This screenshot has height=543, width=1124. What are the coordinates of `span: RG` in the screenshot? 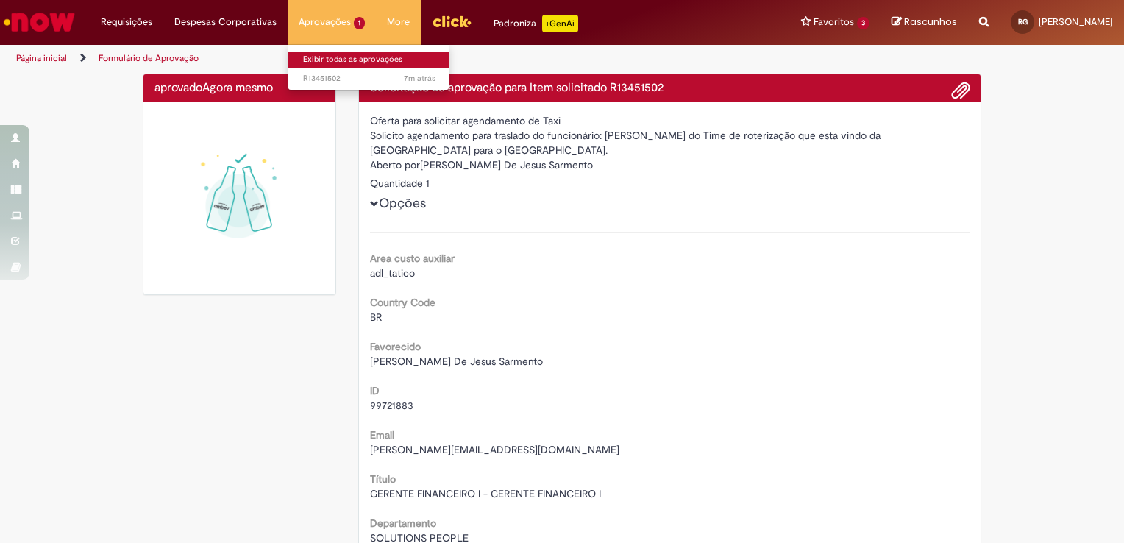 It's located at (1023, 21).